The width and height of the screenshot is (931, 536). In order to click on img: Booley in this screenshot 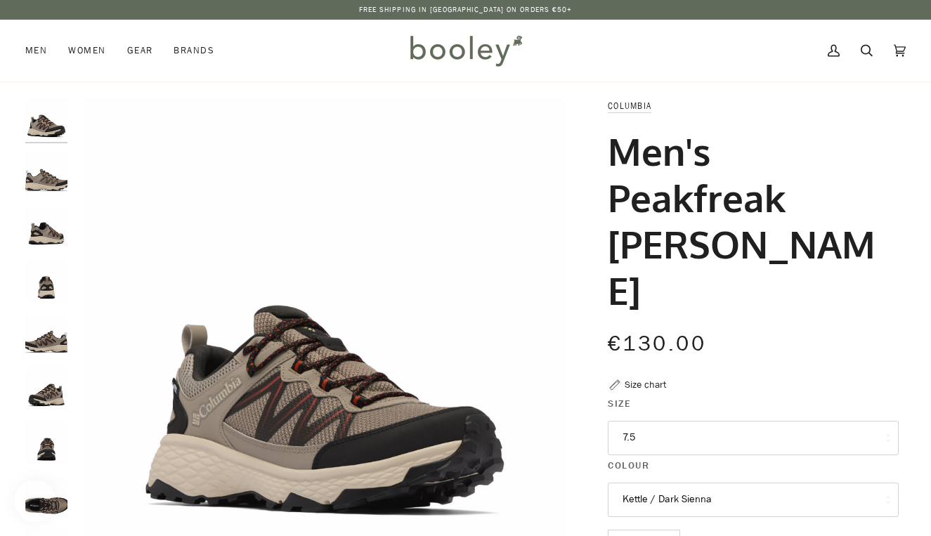, I will do `click(465, 51)`.